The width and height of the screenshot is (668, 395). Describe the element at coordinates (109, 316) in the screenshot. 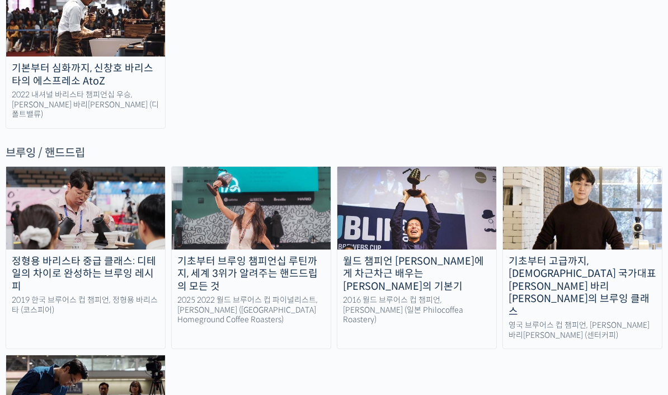

I see `a: 대화` at that location.